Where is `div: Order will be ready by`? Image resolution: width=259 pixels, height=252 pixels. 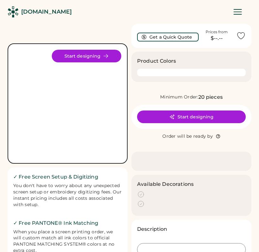 div: Order will be ready by is located at coordinates (188, 136).